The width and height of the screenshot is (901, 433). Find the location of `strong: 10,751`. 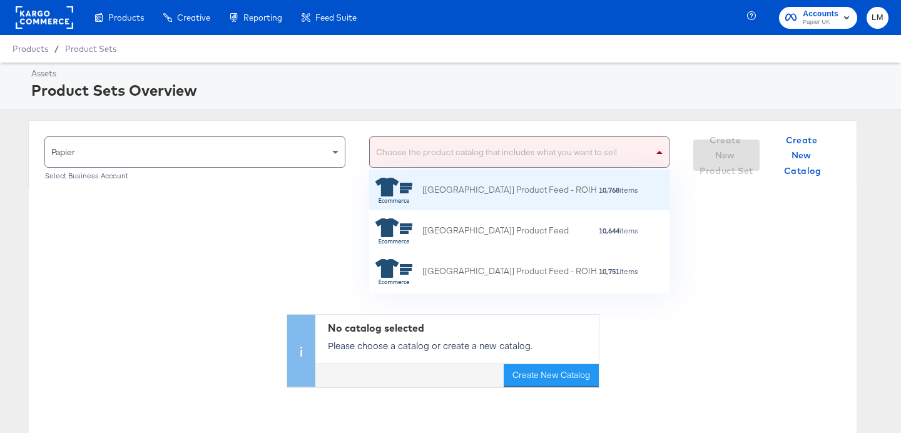

strong: 10,751 is located at coordinates (609, 271).